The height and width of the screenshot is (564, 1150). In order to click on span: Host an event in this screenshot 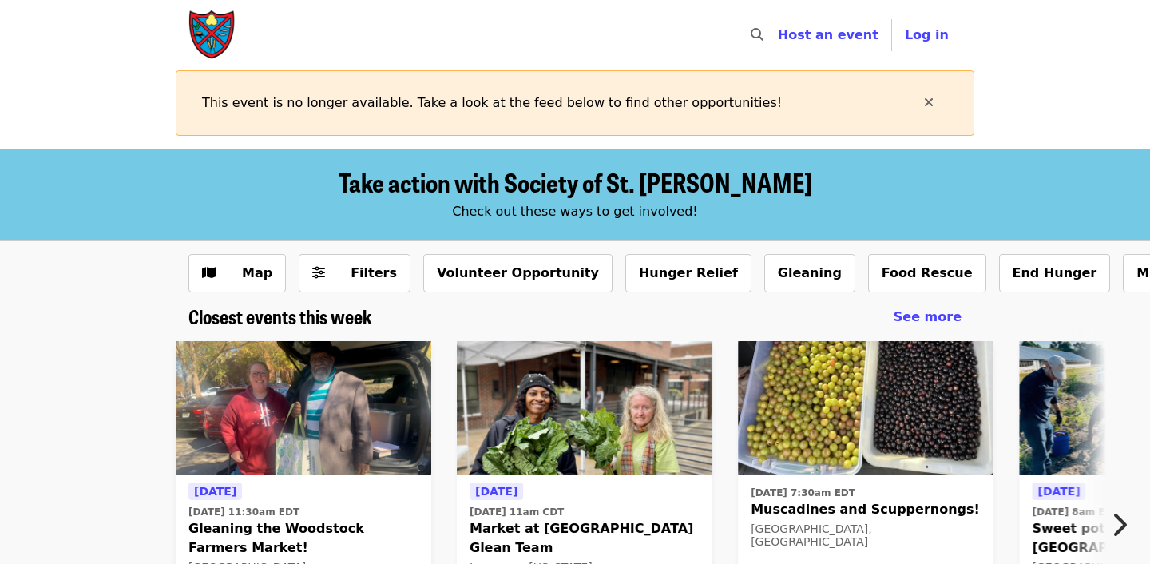, I will do `click(828, 34)`.